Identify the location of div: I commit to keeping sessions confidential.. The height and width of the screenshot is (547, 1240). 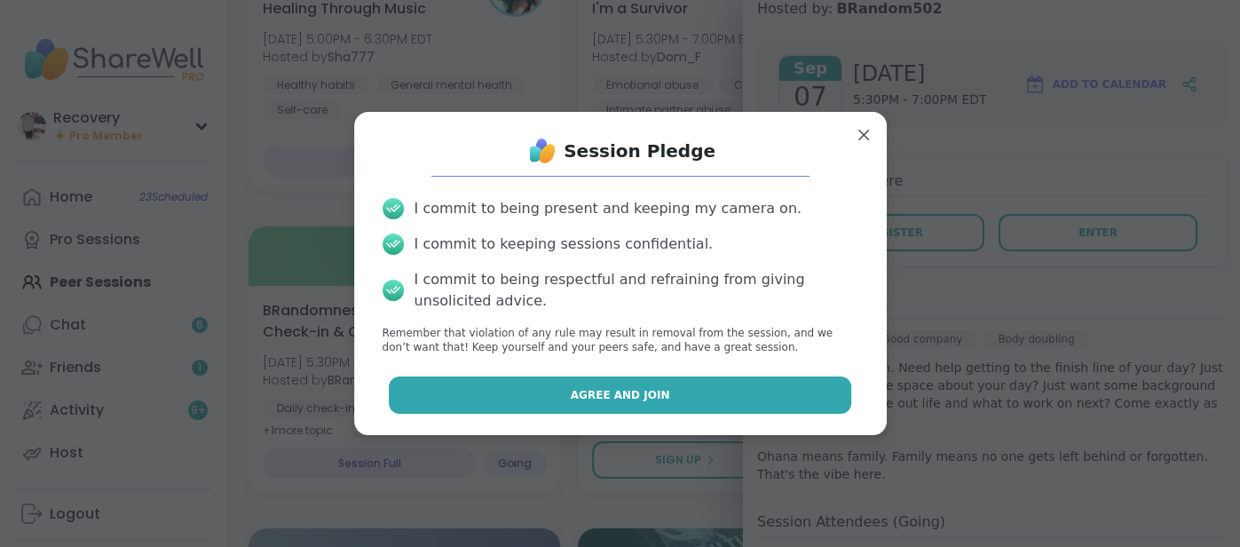
(564, 244).